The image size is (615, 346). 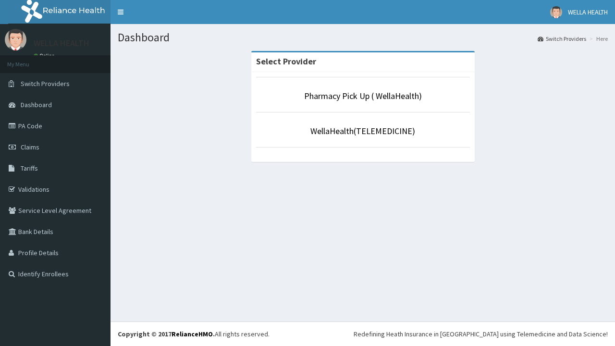 I want to click on a: Switch Providers, so click(x=562, y=38).